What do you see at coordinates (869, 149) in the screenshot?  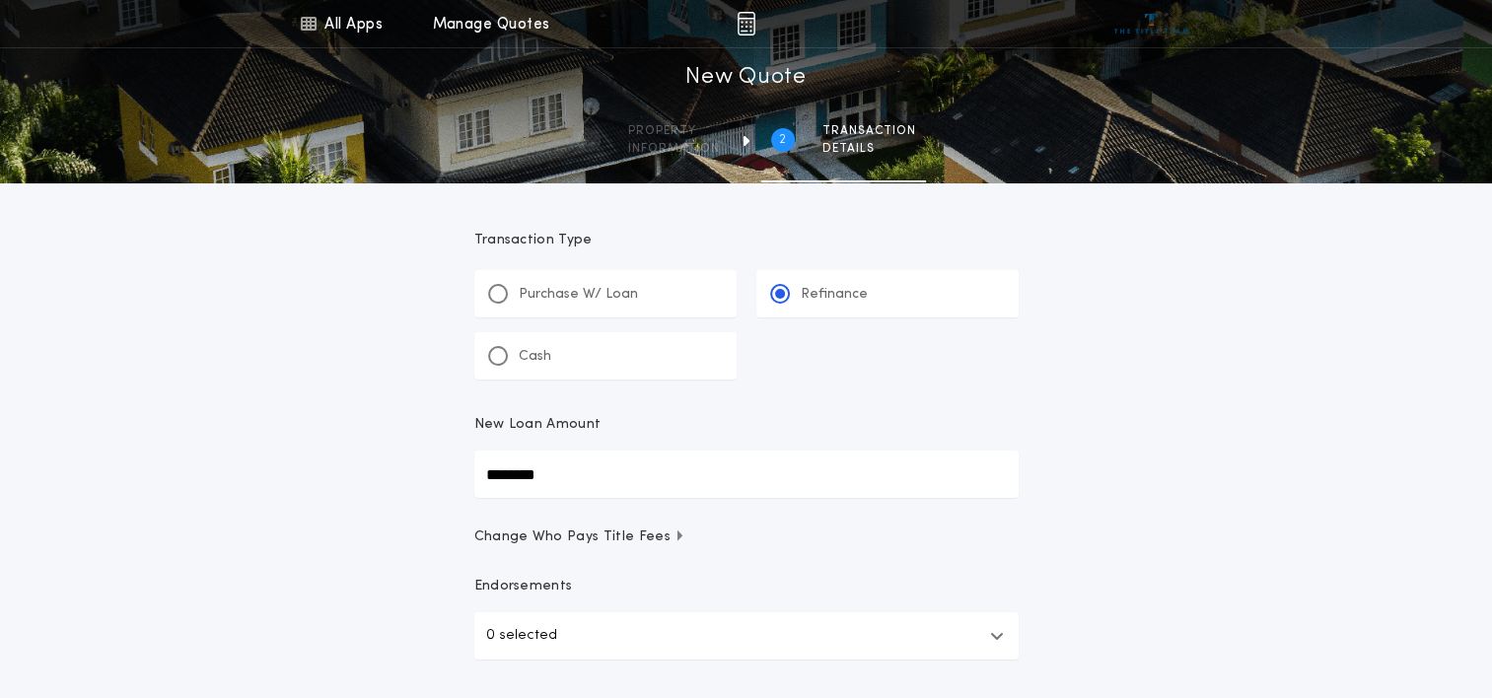 I see `span: details` at bounding box center [869, 149].